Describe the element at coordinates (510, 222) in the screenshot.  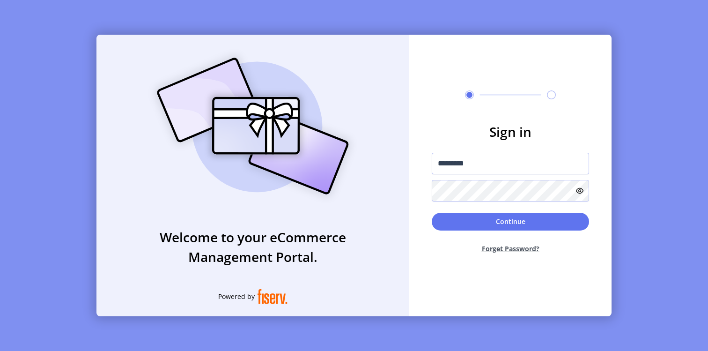
I see `button: Continue` at that location.